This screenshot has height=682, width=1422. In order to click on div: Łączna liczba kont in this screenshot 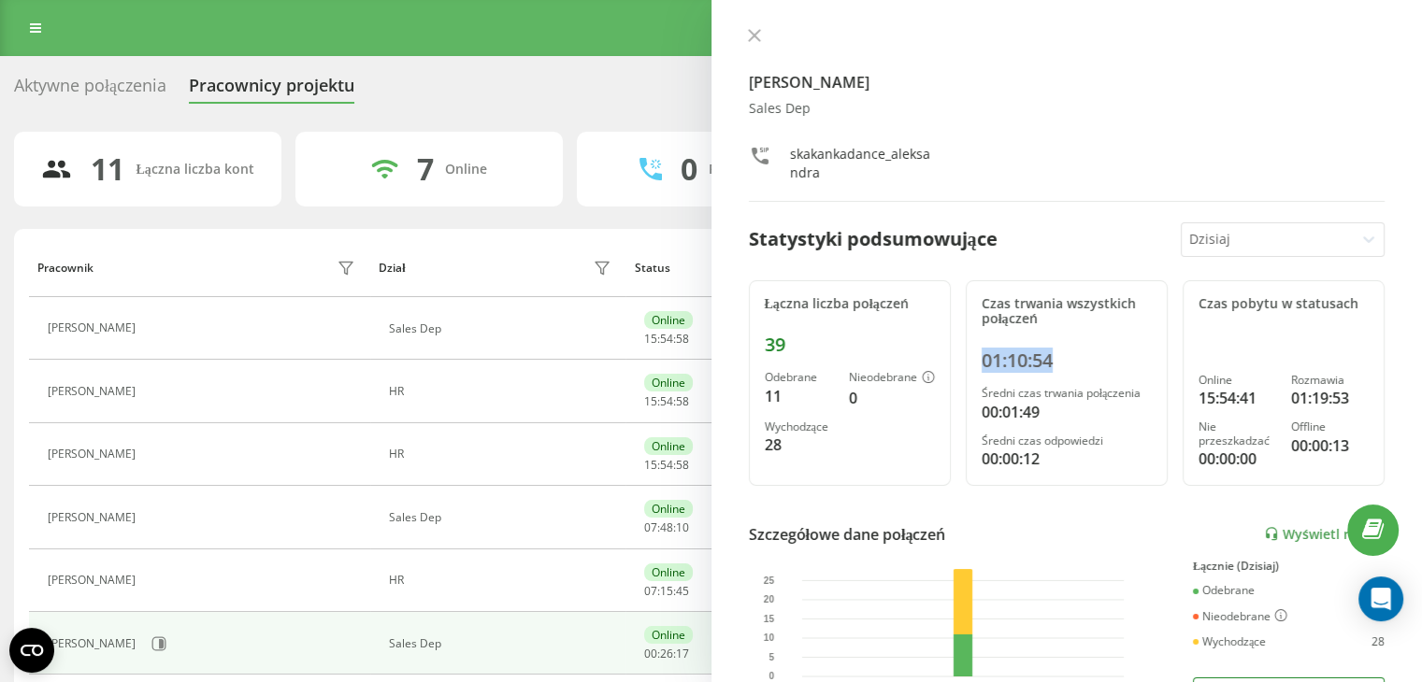, I will do `click(194, 169)`.